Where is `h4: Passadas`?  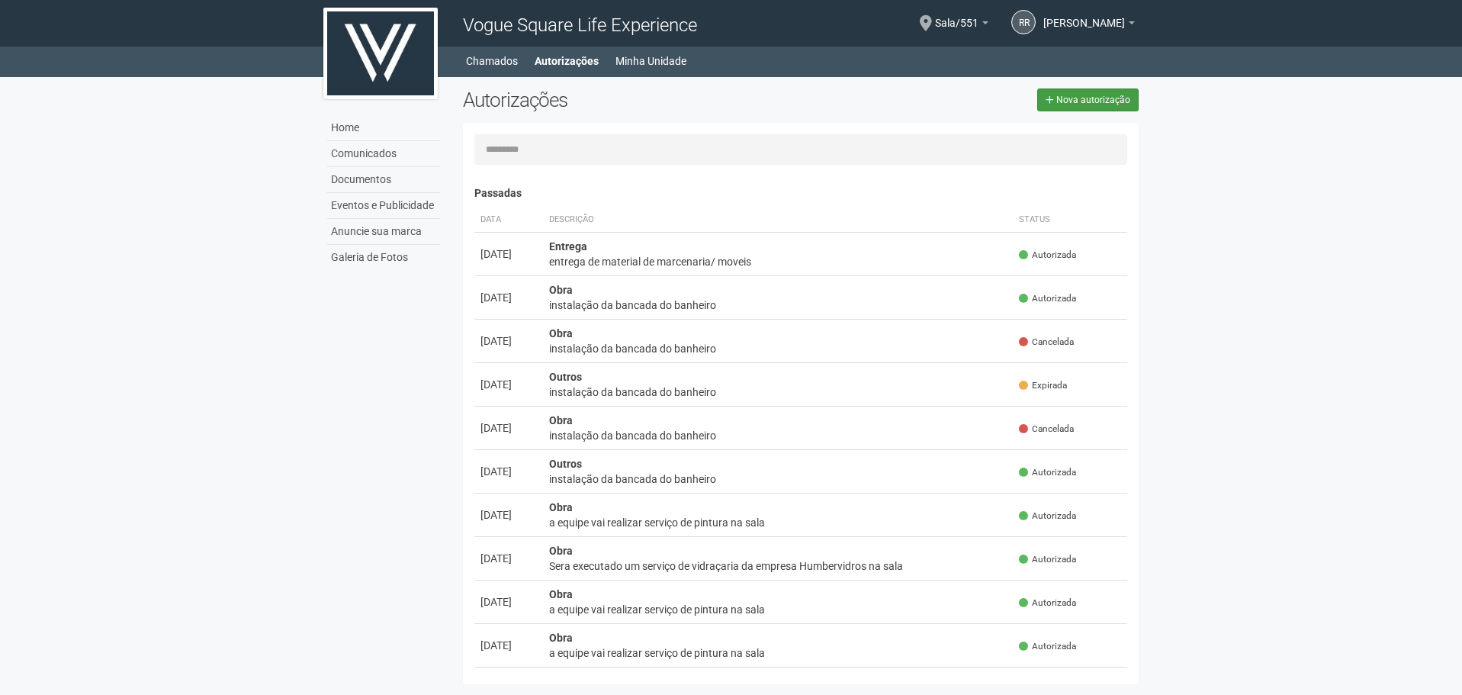 h4: Passadas is located at coordinates (801, 193).